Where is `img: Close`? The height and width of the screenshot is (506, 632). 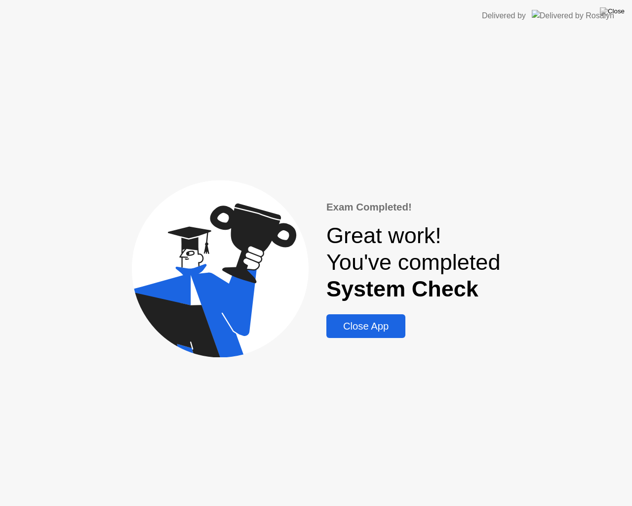
img: Close is located at coordinates (612, 11).